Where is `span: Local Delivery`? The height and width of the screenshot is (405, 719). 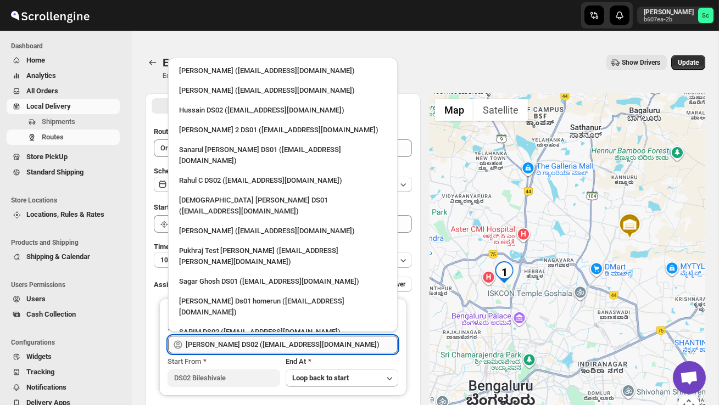
span: Local Delivery is located at coordinates (48, 106).